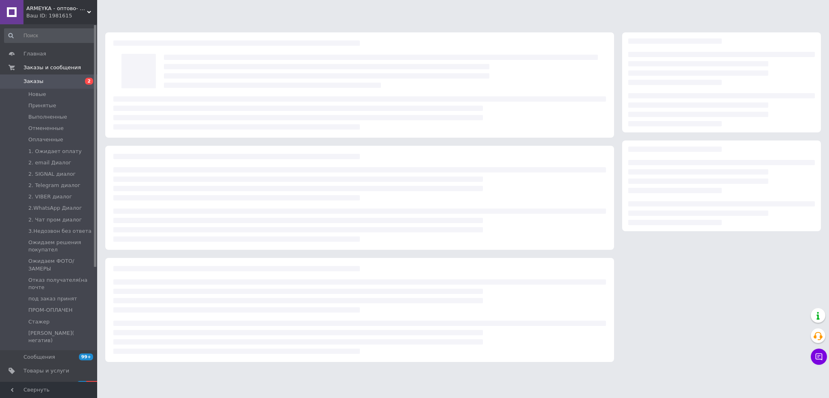 This screenshot has height=398, width=829. I want to click on span: 2. VIBER диалог, so click(50, 197).